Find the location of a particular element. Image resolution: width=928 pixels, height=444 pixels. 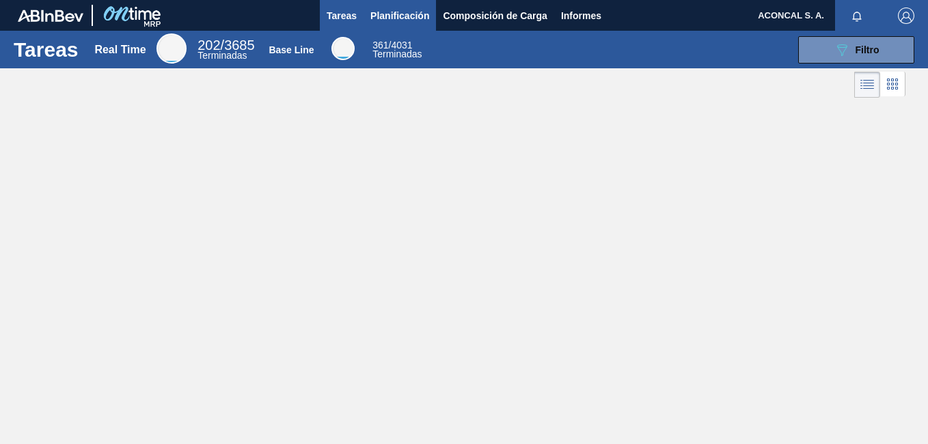

h1: Tareas is located at coordinates (46, 49).